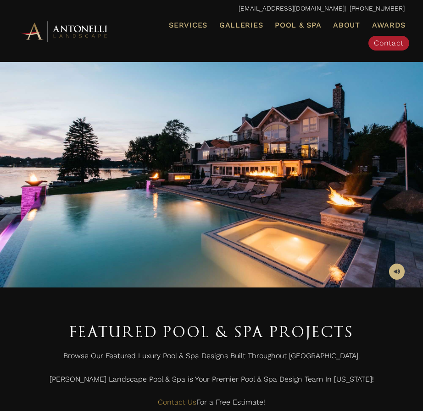  Describe the element at coordinates (64, 31) in the screenshot. I see `img: Antonelli Horizontal Logo` at that location.